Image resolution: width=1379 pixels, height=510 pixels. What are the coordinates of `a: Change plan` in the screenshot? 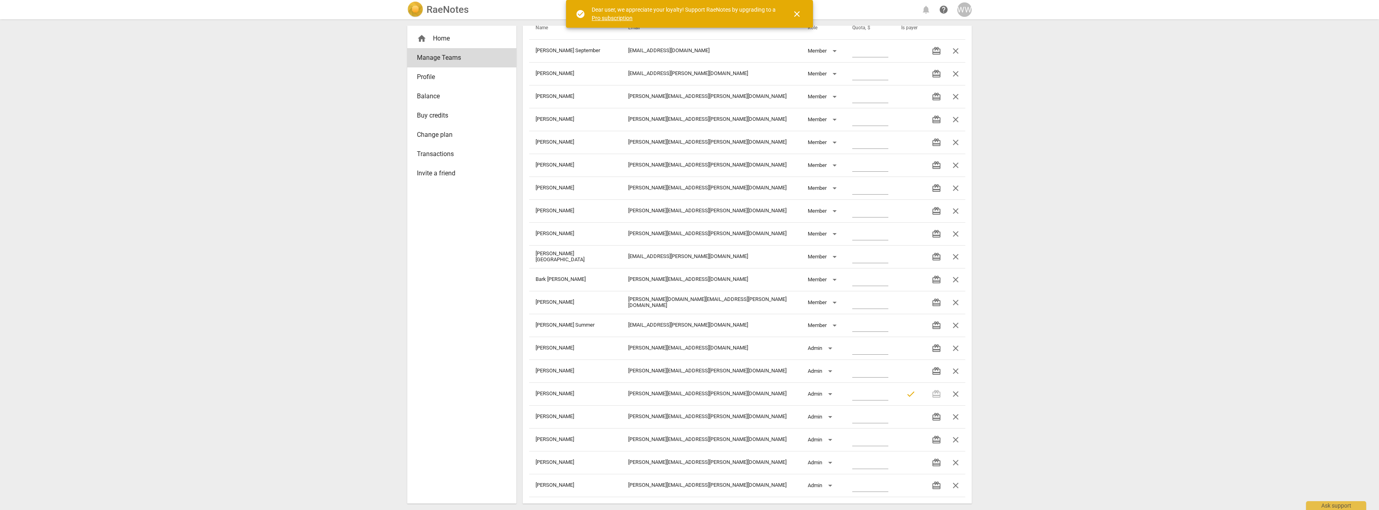 It's located at (462, 135).